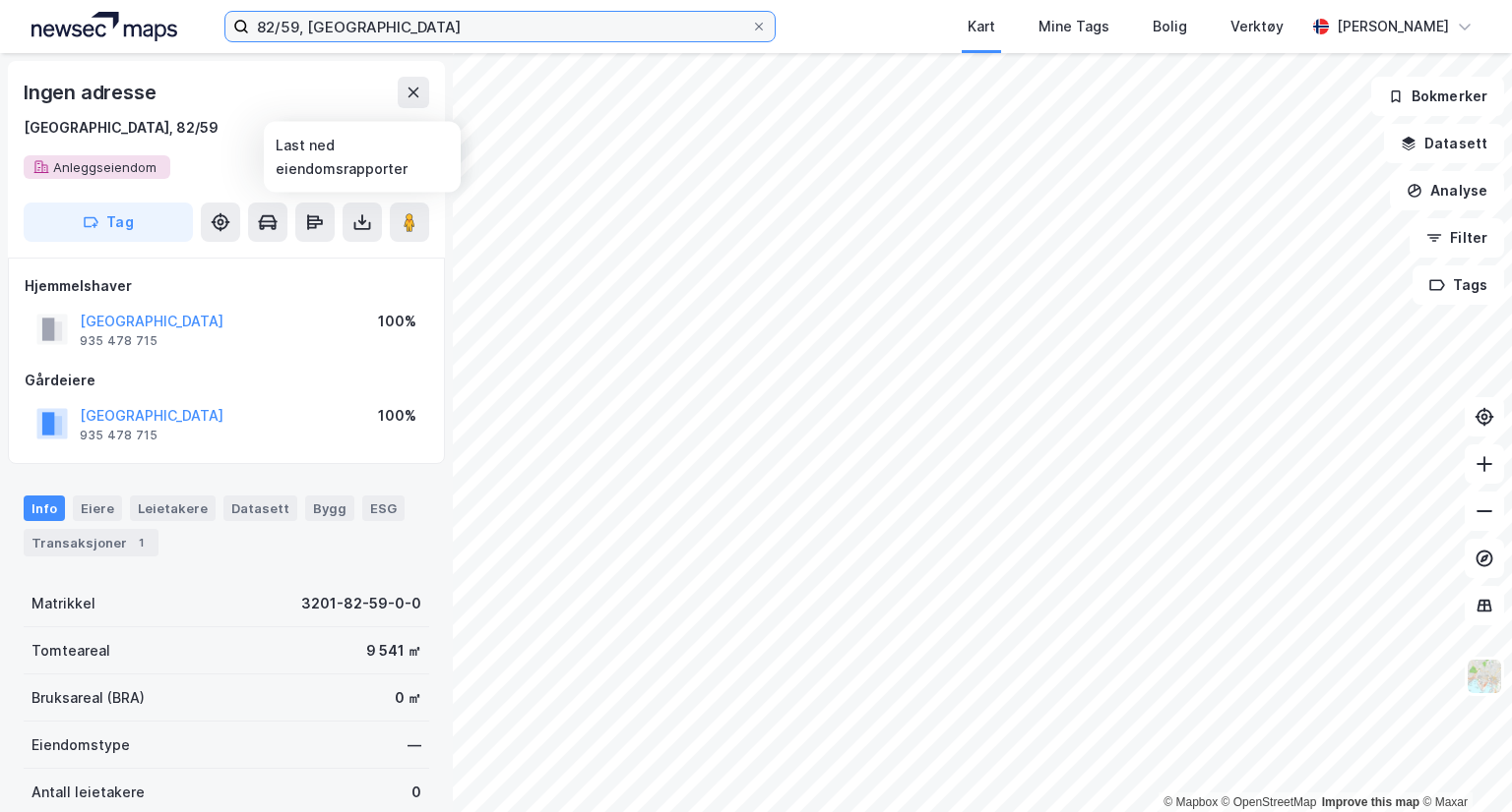 Image resolution: width=1512 pixels, height=812 pixels. Describe the element at coordinates (1484, 676) in the screenshot. I see `img: Z` at that location.